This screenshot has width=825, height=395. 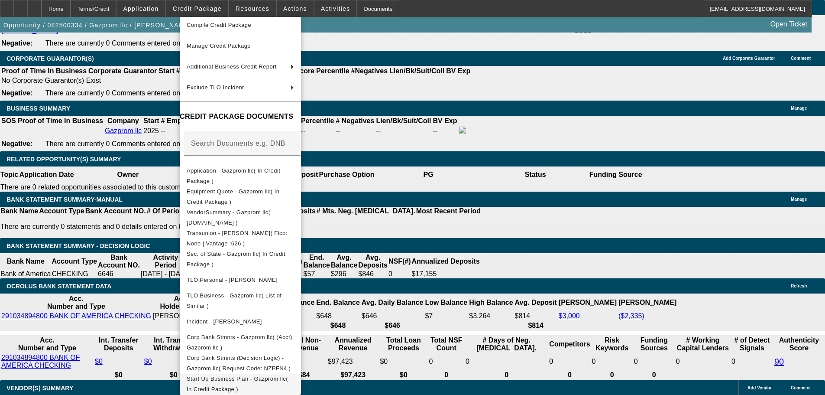 I want to click on button: VendorSummary - Gazprom llc( Equip-Used.com ), so click(x=240, y=218).